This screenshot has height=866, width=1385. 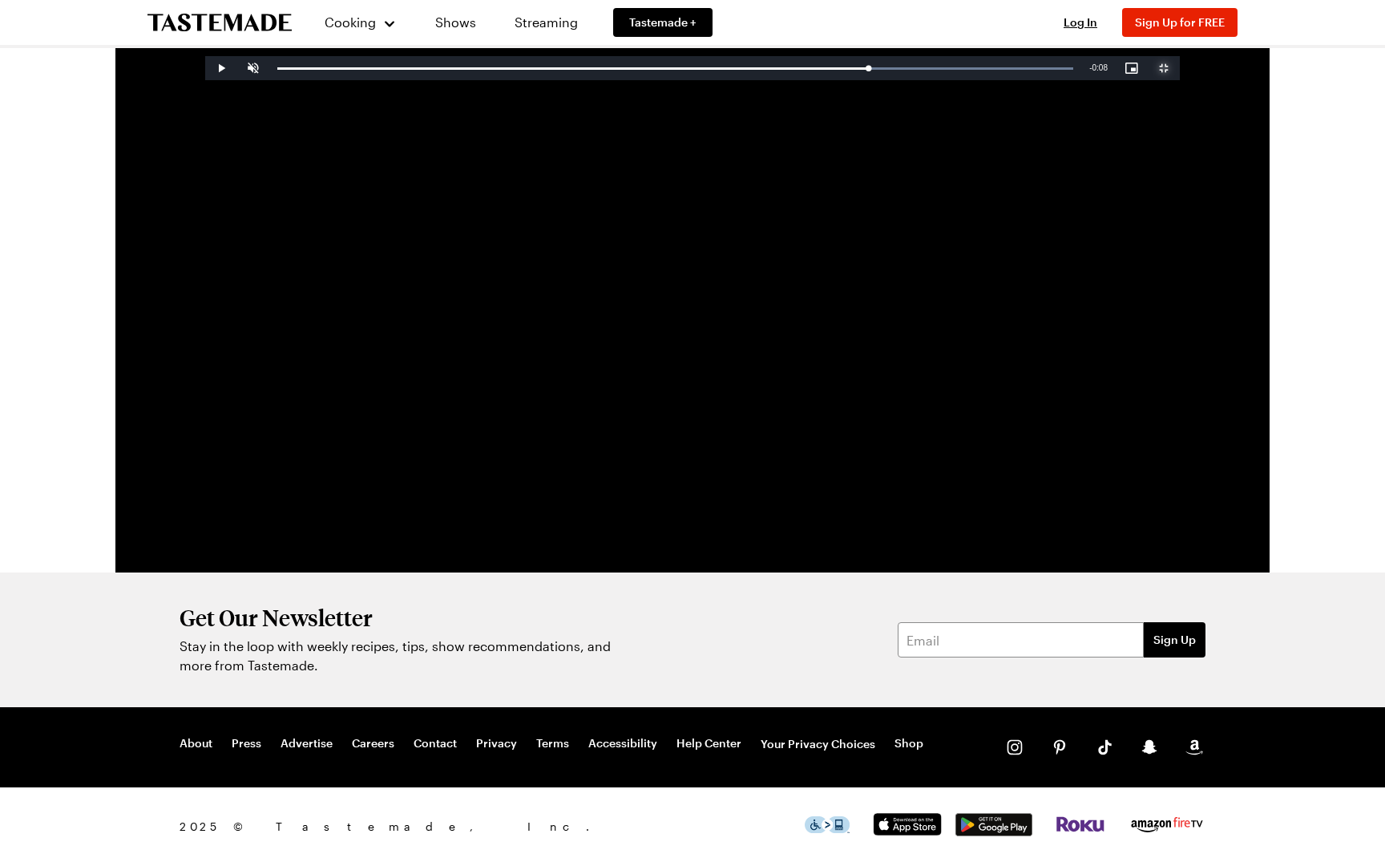 I want to click on a: Help Center, so click(x=709, y=744).